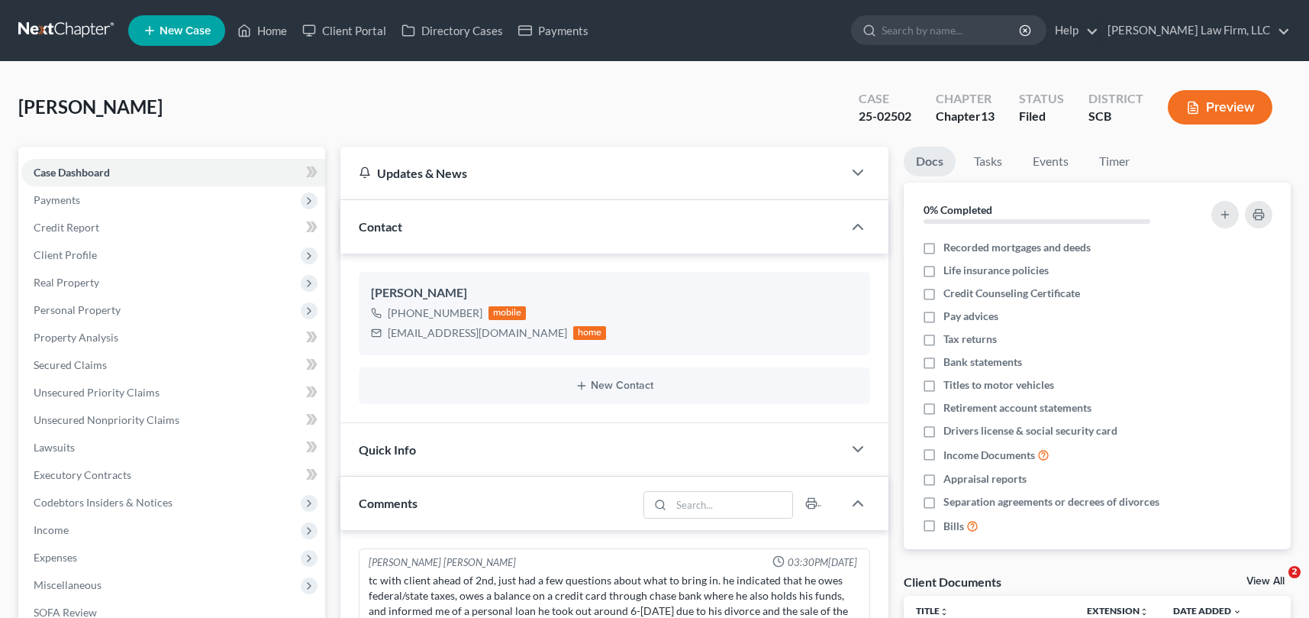 Image resolution: width=1309 pixels, height=618 pixels. What do you see at coordinates (1116, 116) in the screenshot?
I see `div: SCB` at bounding box center [1116, 116].